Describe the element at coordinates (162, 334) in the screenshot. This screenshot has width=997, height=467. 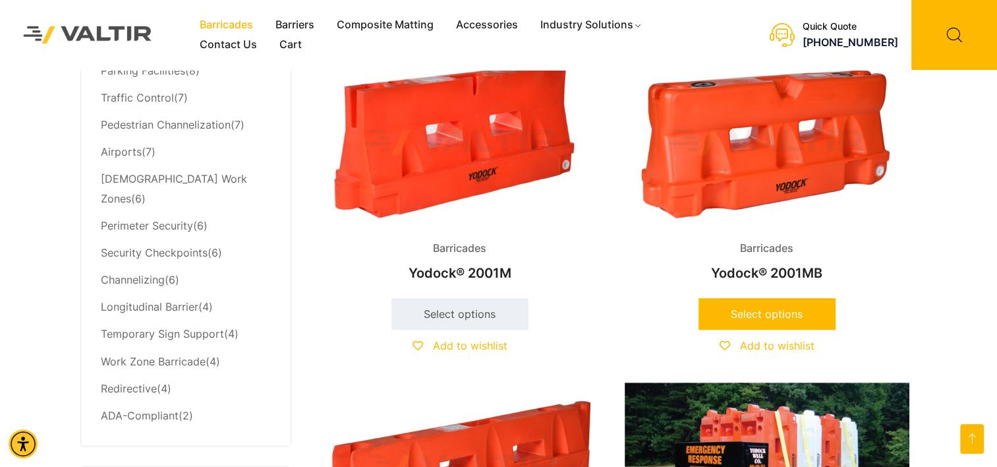
I see `a: Temporary Sign Support` at that location.